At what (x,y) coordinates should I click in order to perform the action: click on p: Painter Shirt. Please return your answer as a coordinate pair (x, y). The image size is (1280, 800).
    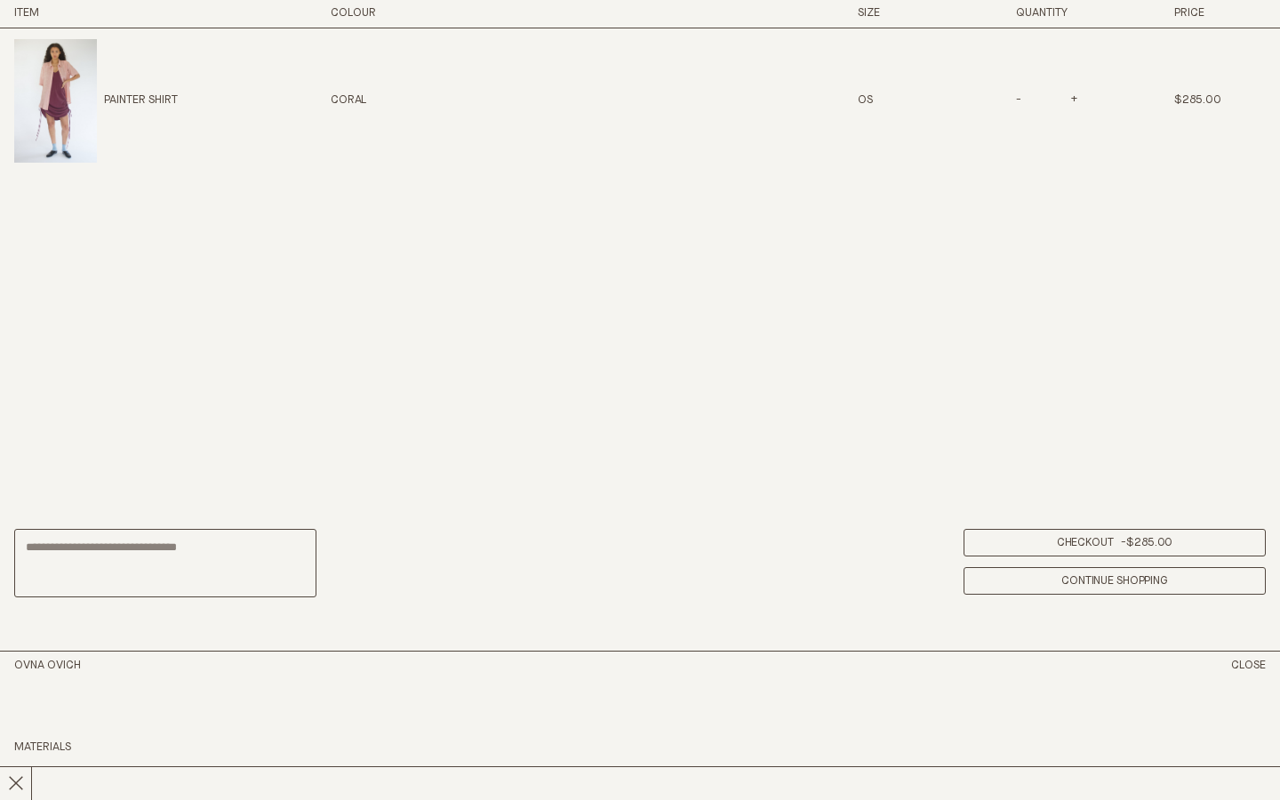
    Looking at the image, I should click on (140, 100).